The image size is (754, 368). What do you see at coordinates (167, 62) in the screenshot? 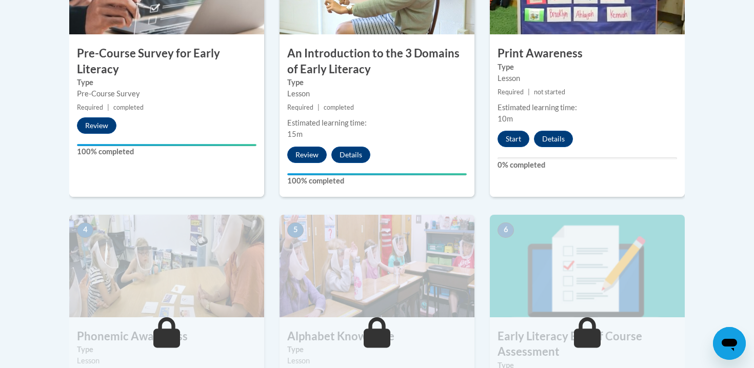
I see `h3: Pre-Course Survey for Early Literacy` at bounding box center [167, 62].